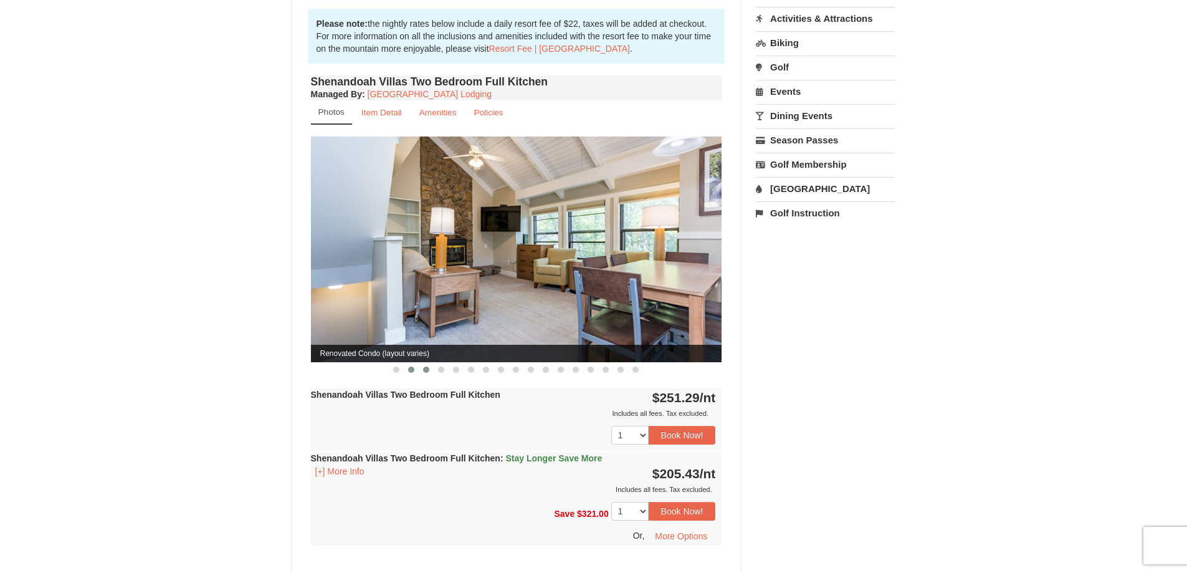 Image resolution: width=1187 pixels, height=573 pixels. Describe the element at coordinates (381, 112) in the screenshot. I see `a: Item Detail` at that location.